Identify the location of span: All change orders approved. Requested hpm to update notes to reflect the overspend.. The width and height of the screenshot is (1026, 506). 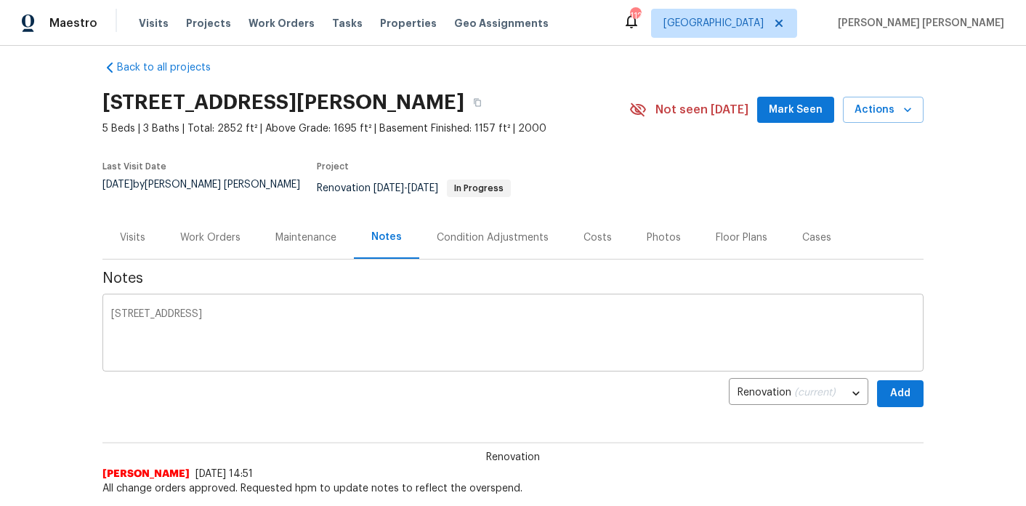
(513, 488).